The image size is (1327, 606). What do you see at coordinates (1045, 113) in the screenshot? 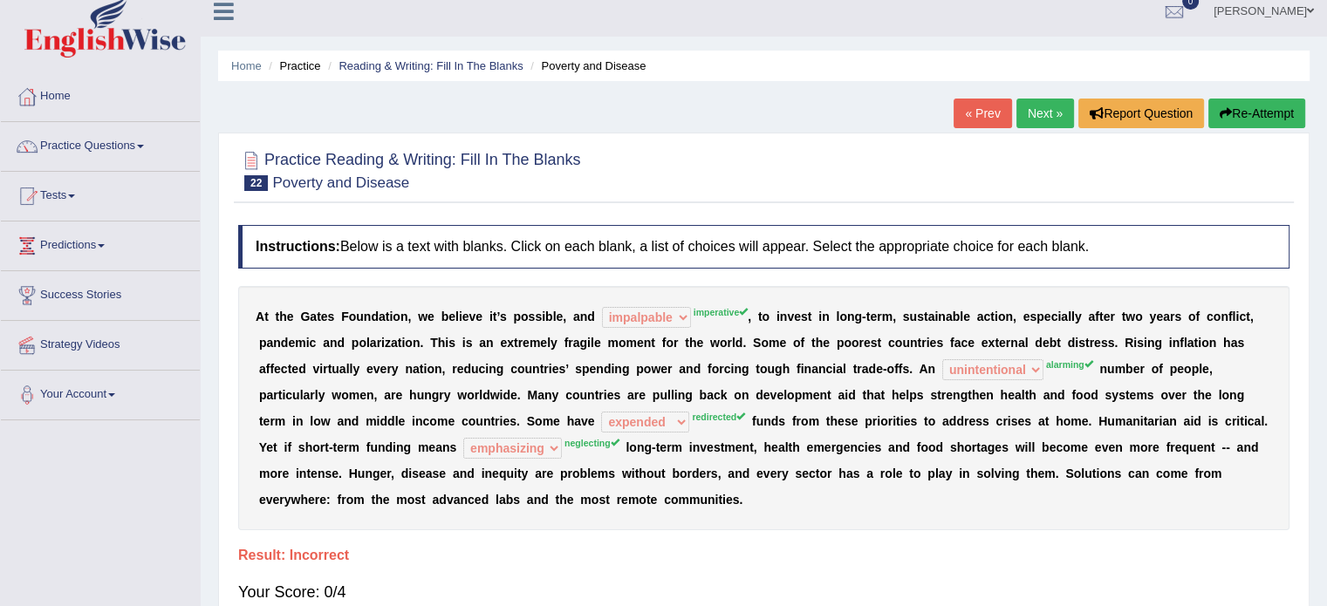
I see `a: Next »` at bounding box center [1045, 113].